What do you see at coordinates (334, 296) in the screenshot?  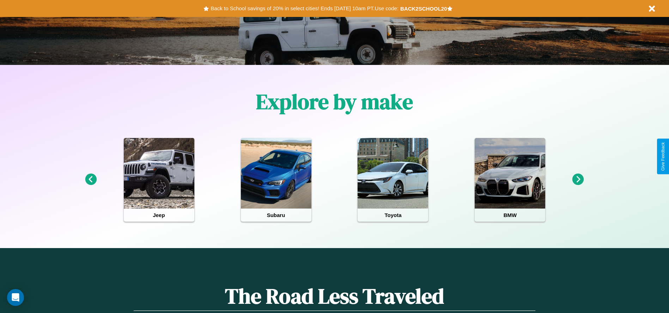 I see `h1: The Road Less Traveled` at bounding box center [334, 296].